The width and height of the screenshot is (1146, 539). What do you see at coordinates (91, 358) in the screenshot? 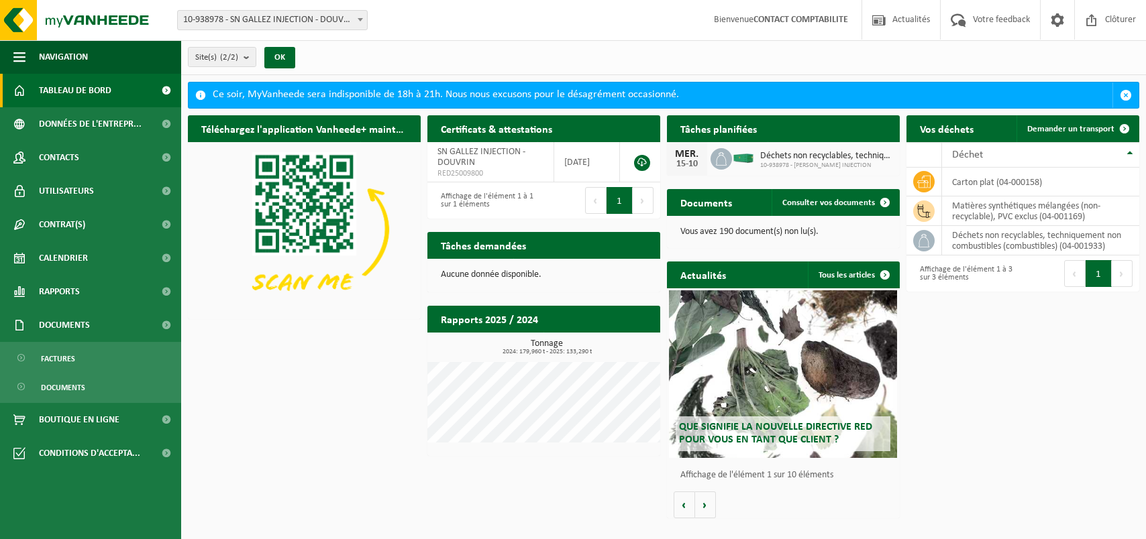
I see `a: Factures` at bounding box center [91, 358].